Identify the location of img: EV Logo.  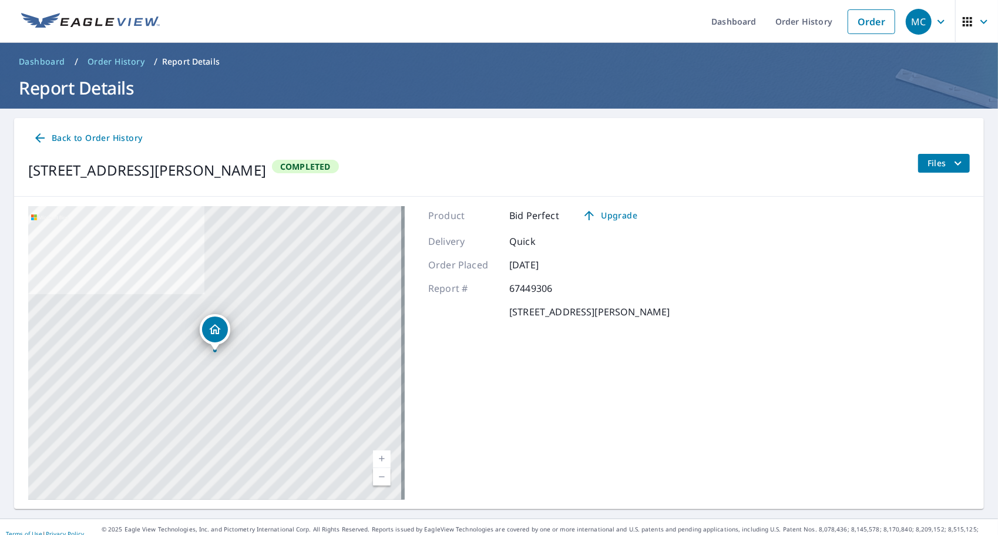
(90, 22).